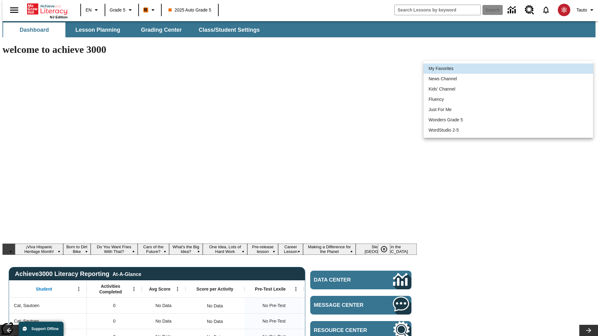 The height and width of the screenshot is (336, 598). Describe the element at coordinates (508, 110) in the screenshot. I see `li: Just For Me` at that location.